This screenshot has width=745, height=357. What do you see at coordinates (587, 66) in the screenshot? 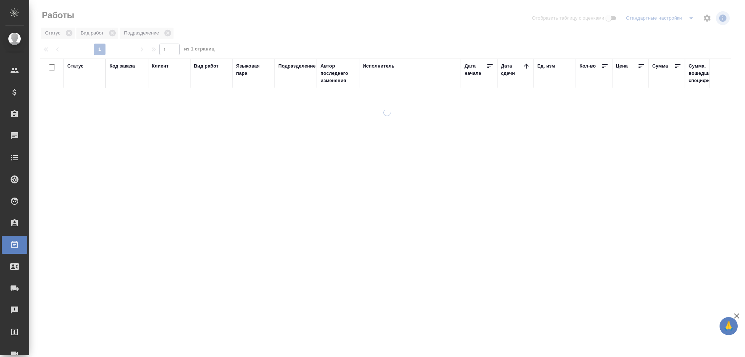
I see `div: Кол-во` at bounding box center [587, 66].